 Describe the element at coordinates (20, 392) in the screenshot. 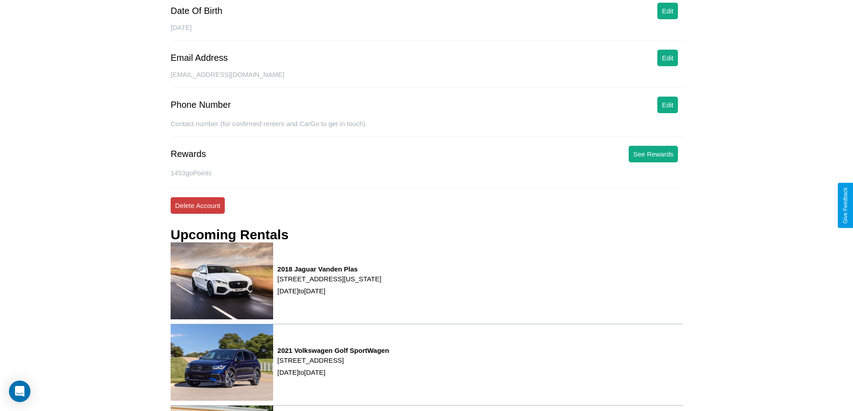

I see `div: Open Intercom Messenger` at that location.